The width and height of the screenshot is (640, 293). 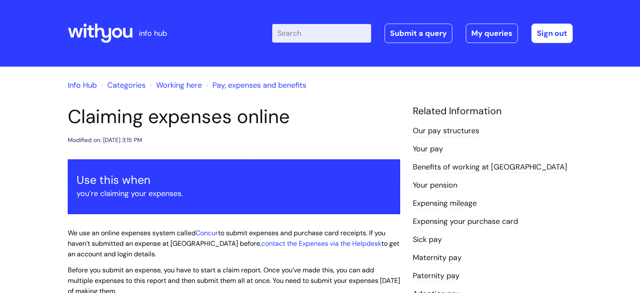 What do you see at coordinates (465, 221) in the screenshot?
I see `a: Expensing your purchase card` at bounding box center [465, 221].